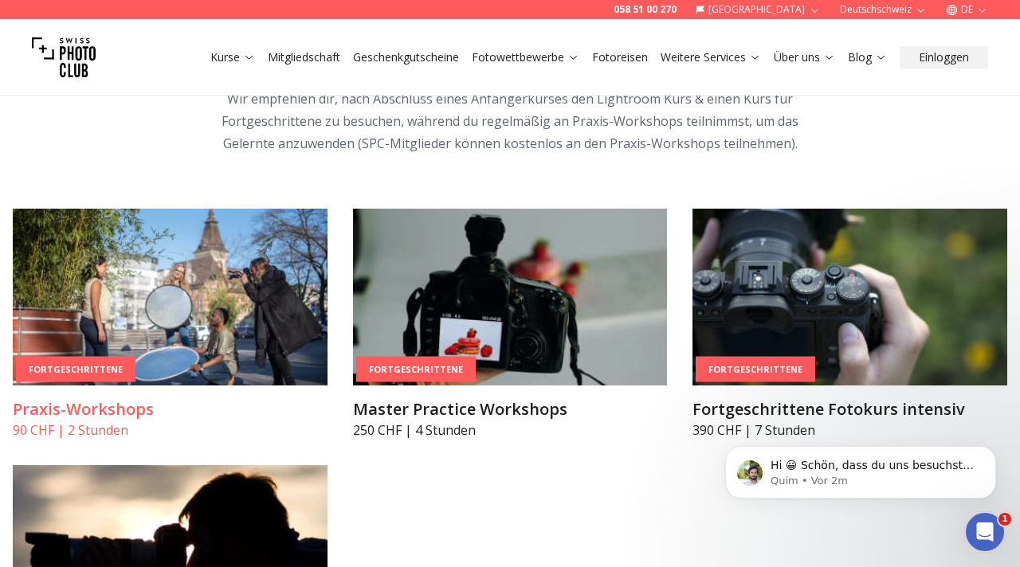 The width and height of the screenshot is (1020, 567). I want to click on p: Wir empfehlen dir, nach Abschluss eines Anfängerkurses den Lightroom Kurs & einen Kurs für Fortge..., so click(510, 121).